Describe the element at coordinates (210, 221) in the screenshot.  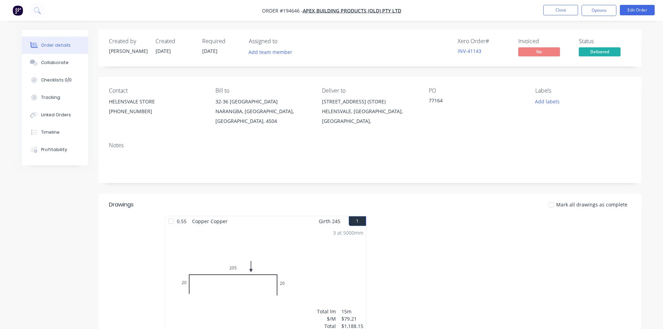
I see `span: Copper Copper` at that location.